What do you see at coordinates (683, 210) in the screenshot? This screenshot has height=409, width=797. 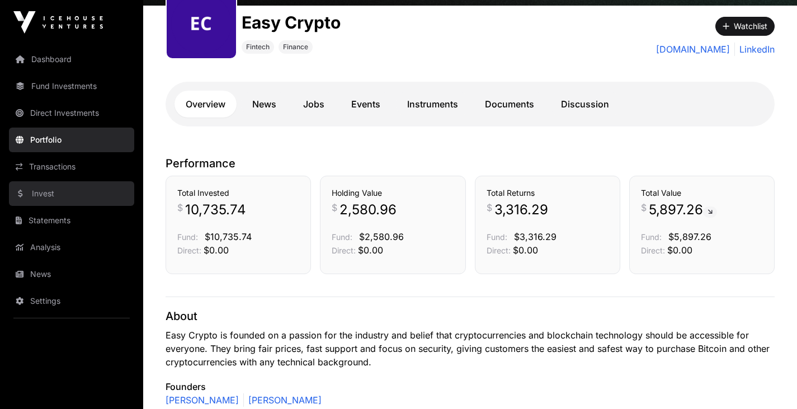 I see `span: 5,897.26` at bounding box center [683, 210].